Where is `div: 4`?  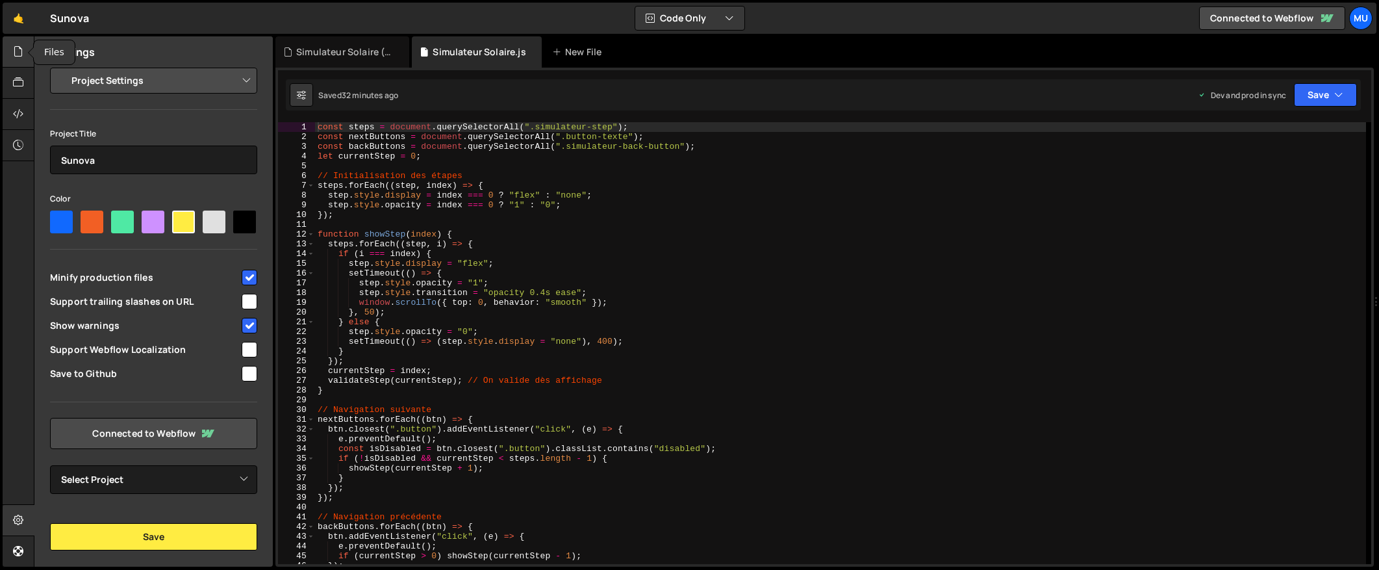 div: 4 is located at coordinates (296, 156).